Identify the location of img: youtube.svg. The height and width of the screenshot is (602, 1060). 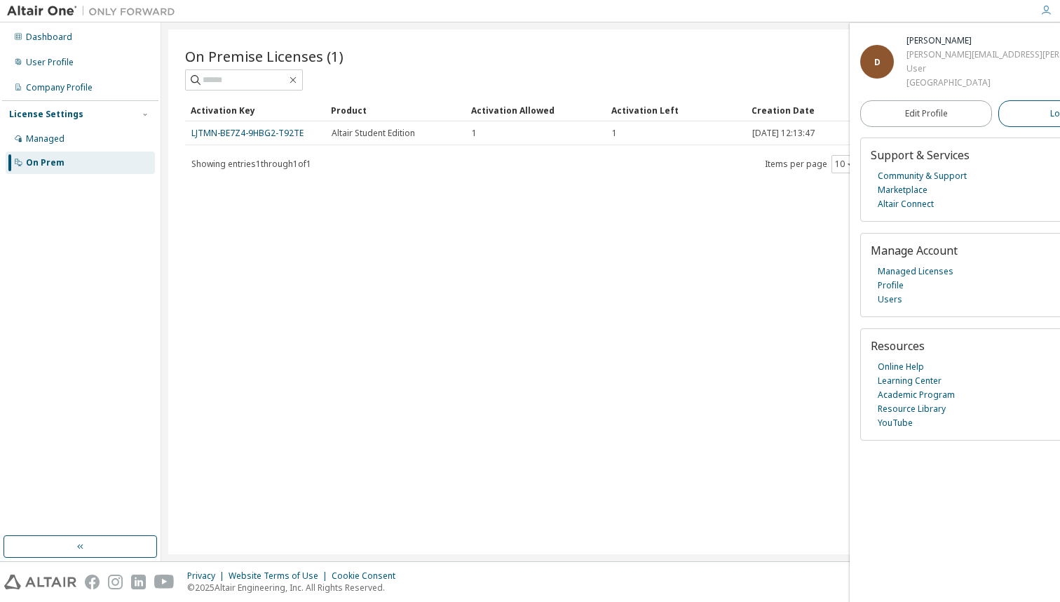
(164, 581).